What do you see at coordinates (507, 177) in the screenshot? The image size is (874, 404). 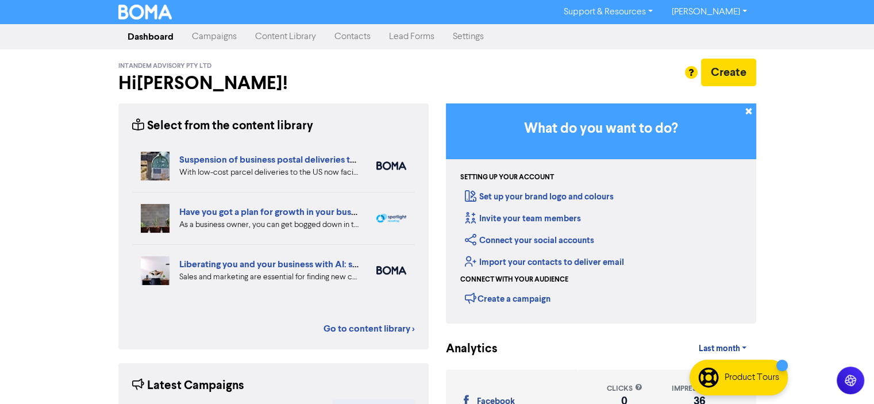 I see `div: Setting up your account` at bounding box center [507, 177].